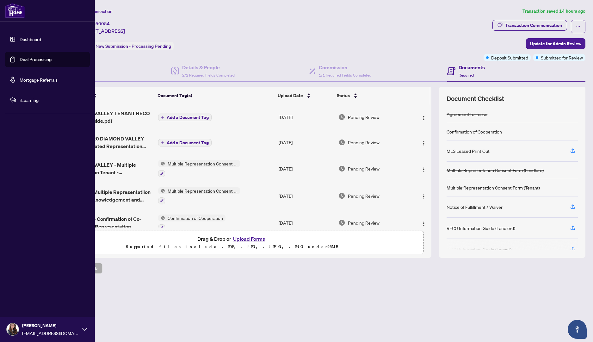  I want to click on button: Upload Forms, so click(249, 239).